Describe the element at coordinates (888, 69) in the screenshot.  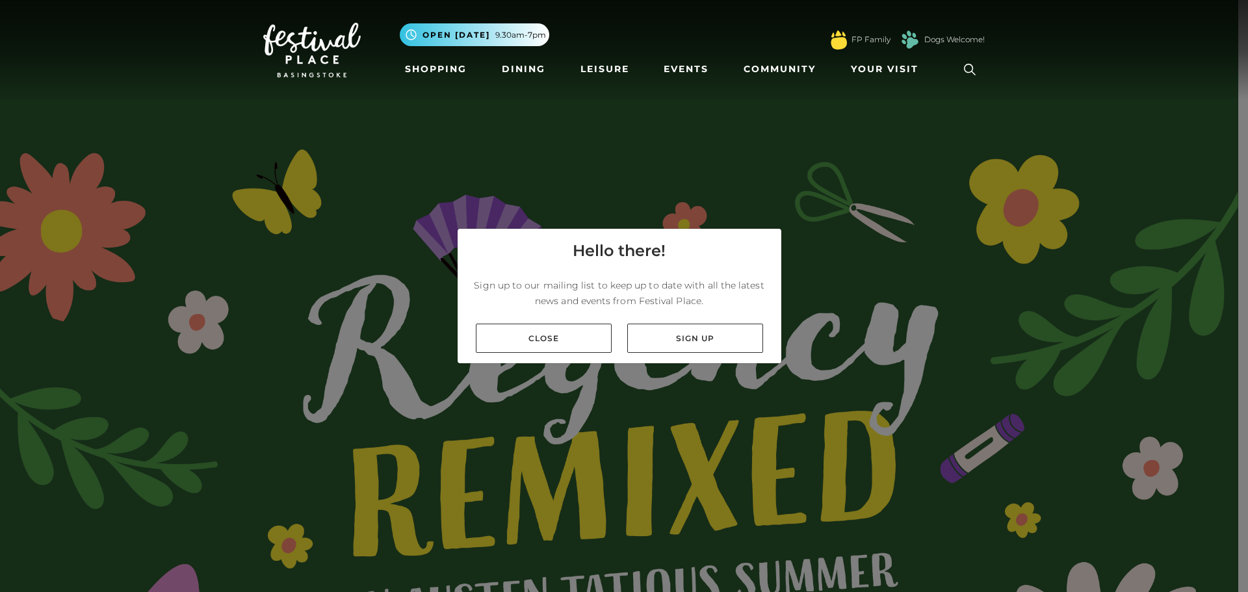
I see `a: Your Visit` at that location.